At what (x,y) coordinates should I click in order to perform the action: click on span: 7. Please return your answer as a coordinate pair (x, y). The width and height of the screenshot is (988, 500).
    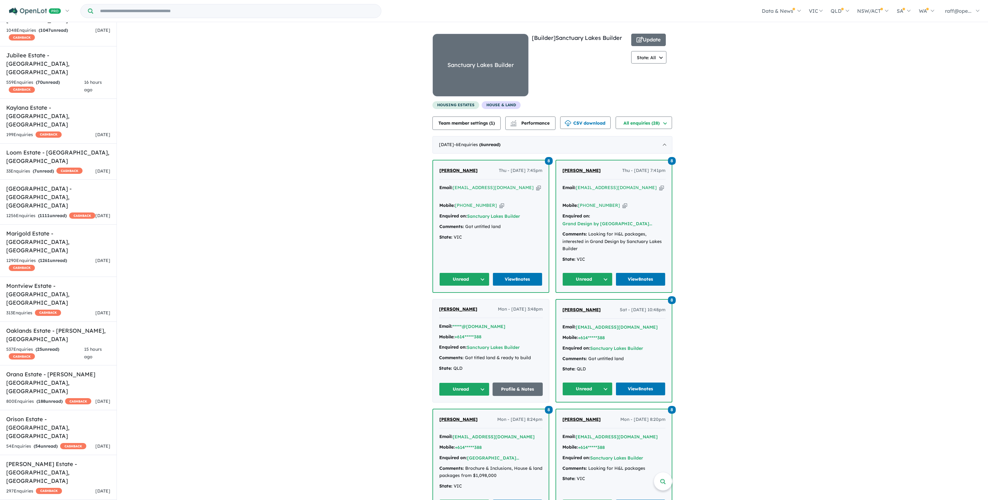
    Looking at the image, I should click on (36, 171).